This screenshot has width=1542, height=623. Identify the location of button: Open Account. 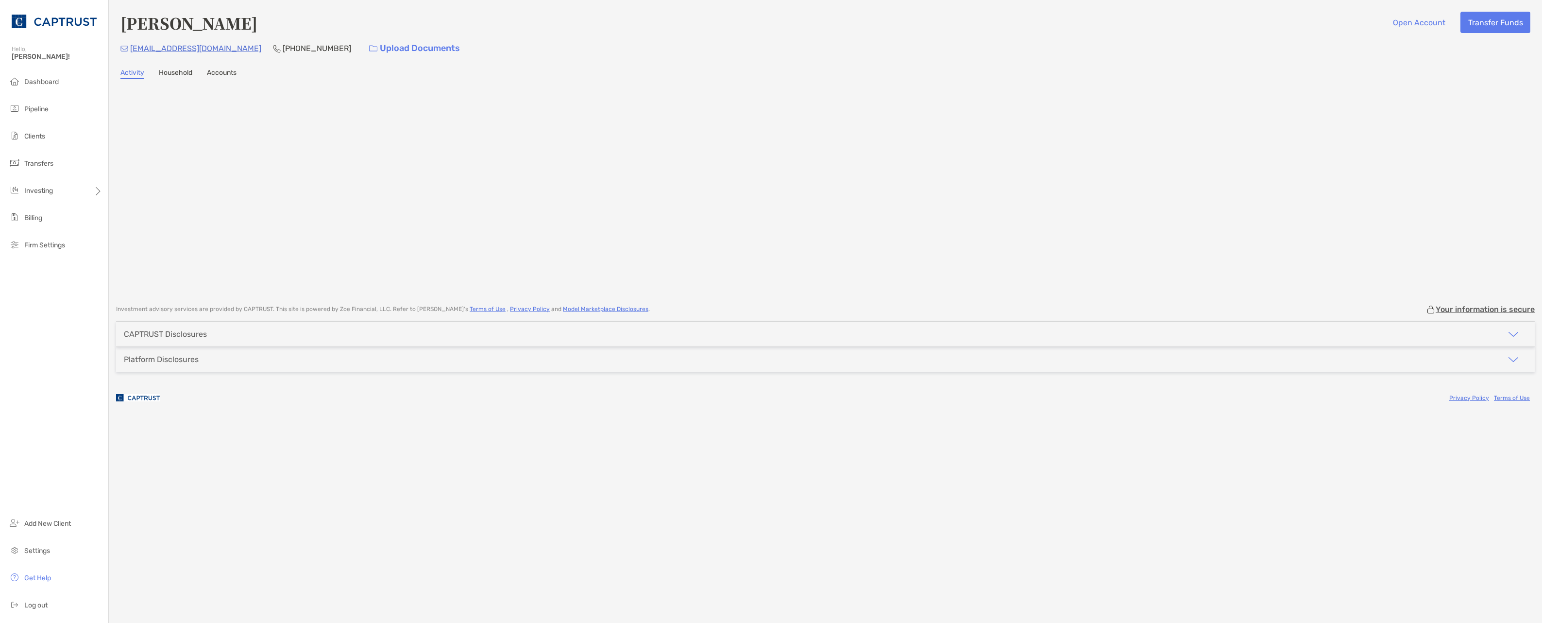
(1419, 22).